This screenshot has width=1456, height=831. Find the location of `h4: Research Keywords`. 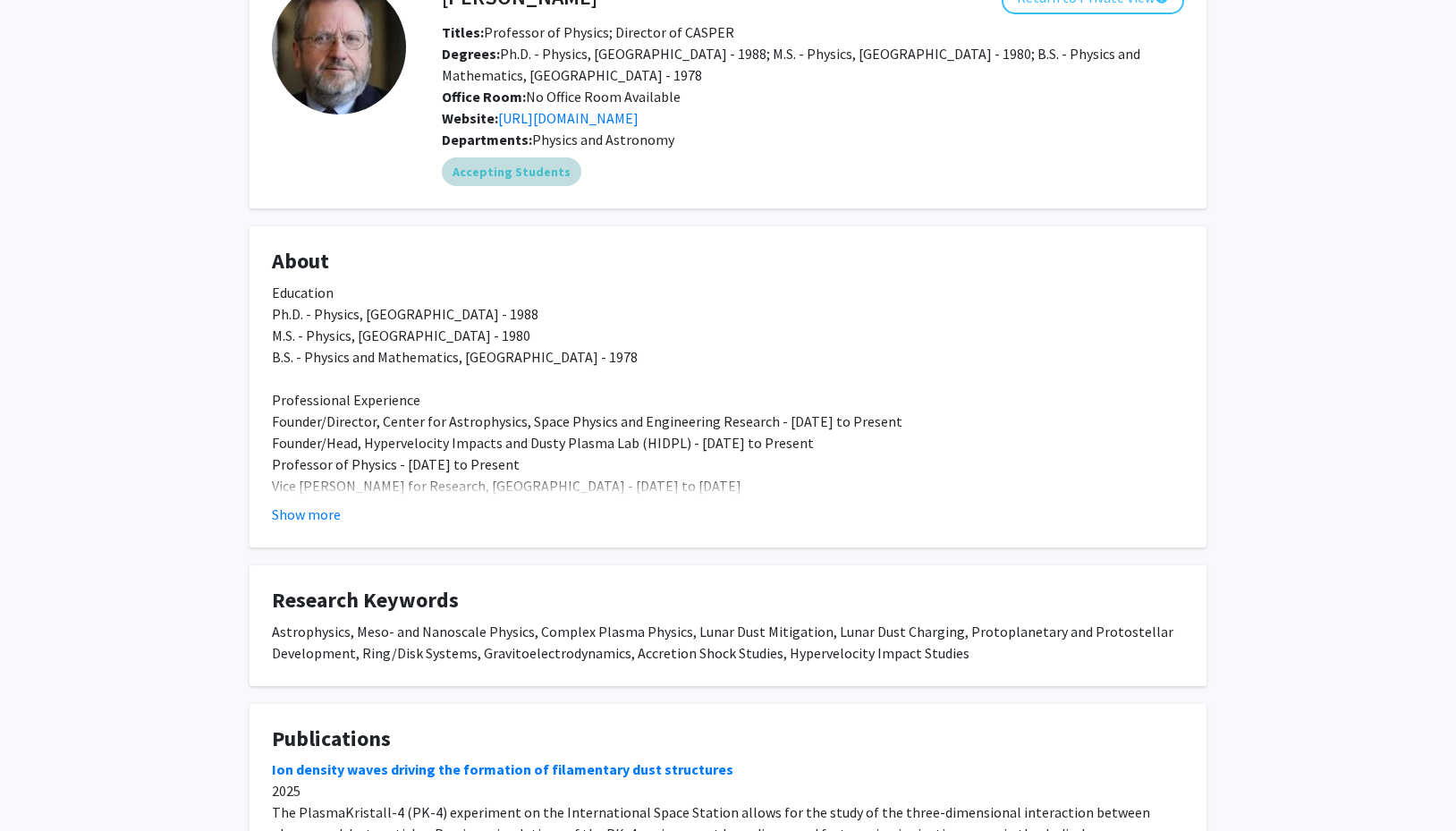

h4: Research Keywords is located at coordinates (728, 600).